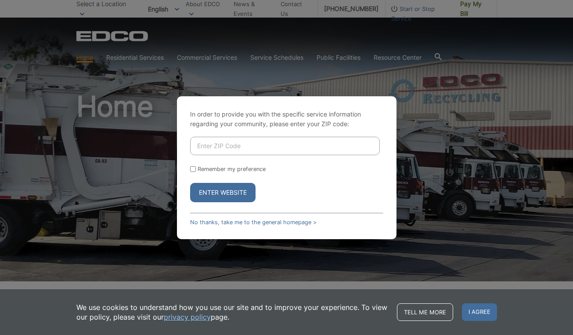 This screenshot has width=573, height=335. What do you see at coordinates (254, 222) in the screenshot?
I see `a: No thanks, take me to the general homepage >` at bounding box center [254, 222].